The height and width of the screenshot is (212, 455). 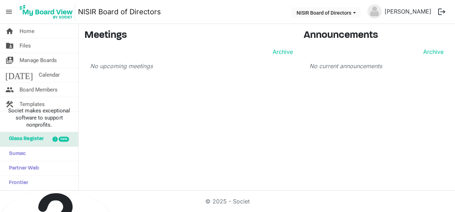 I want to click on button: logout, so click(x=442, y=12).